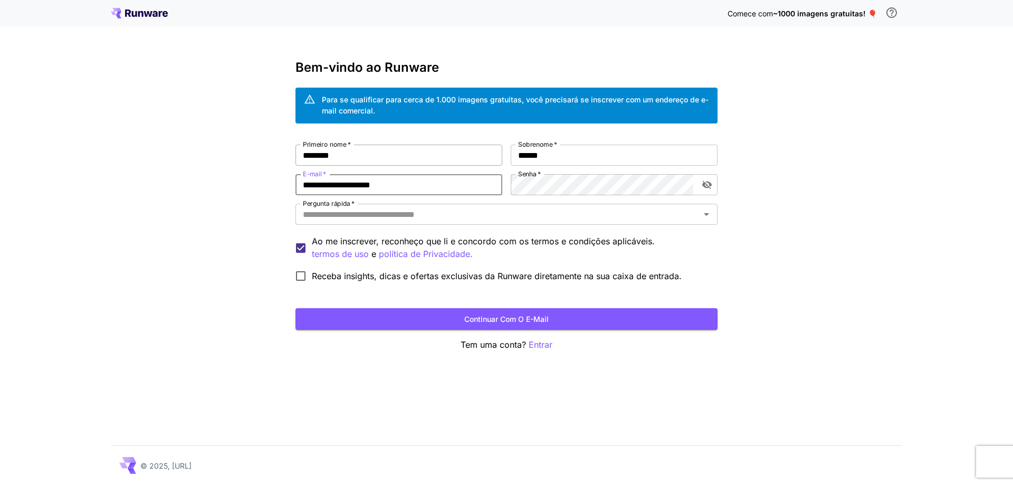 The image size is (1013, 485). I want to click on font: política de Privacidade., so click(426, 254).